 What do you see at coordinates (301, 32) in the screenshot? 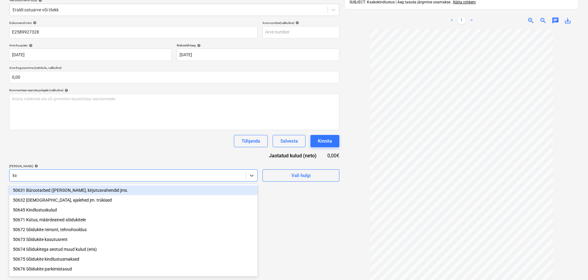
I see `input: Arve number` at bounding box center [301, 32].